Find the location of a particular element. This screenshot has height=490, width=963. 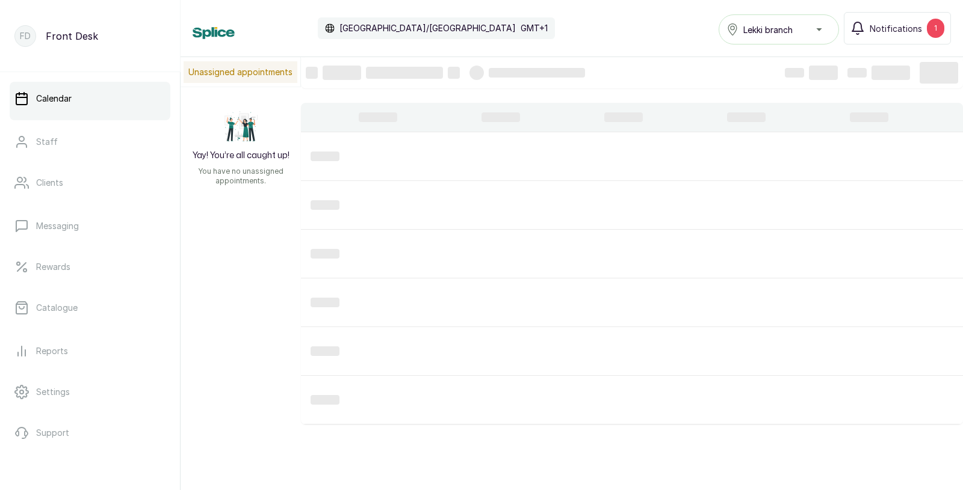

a: Calendar is located at coordinates (90, 99).